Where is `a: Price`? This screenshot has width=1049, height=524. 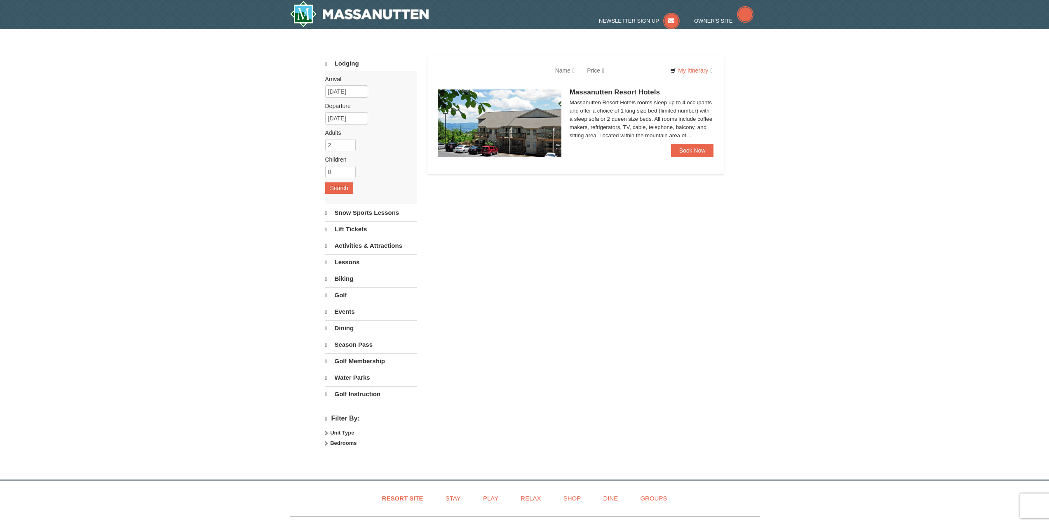 a: Price is located at coordinates (596, 70).